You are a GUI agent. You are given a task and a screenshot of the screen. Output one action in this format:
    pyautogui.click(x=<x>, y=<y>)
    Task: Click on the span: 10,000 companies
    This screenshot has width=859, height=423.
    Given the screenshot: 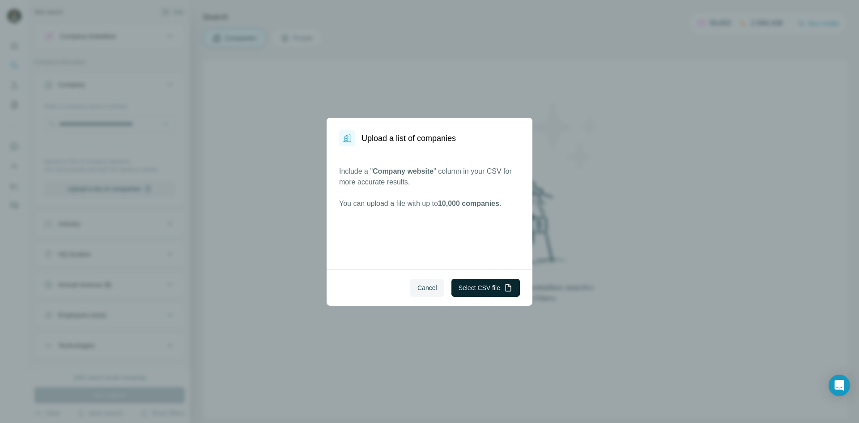 What is the action you would take?
    pyautogui.click(x=469, y=203)
    